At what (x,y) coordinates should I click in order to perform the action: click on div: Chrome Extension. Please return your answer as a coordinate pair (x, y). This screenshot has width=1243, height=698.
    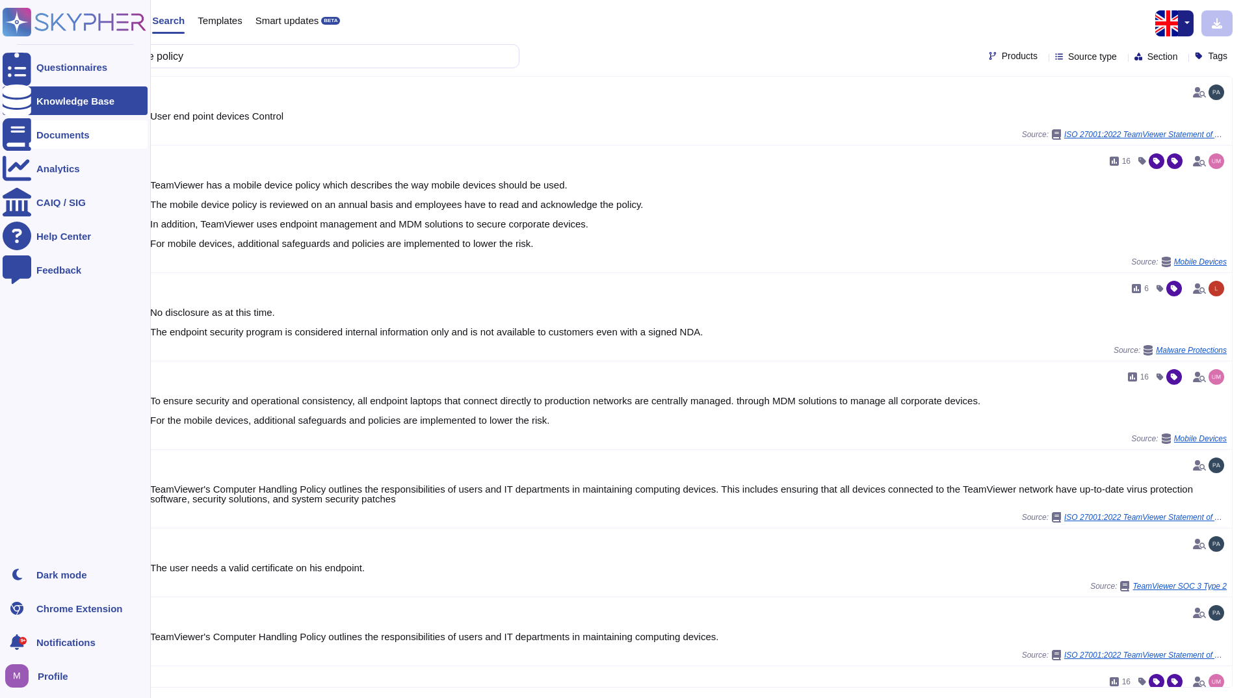
    Looking at the image, I should click on (79, 609).